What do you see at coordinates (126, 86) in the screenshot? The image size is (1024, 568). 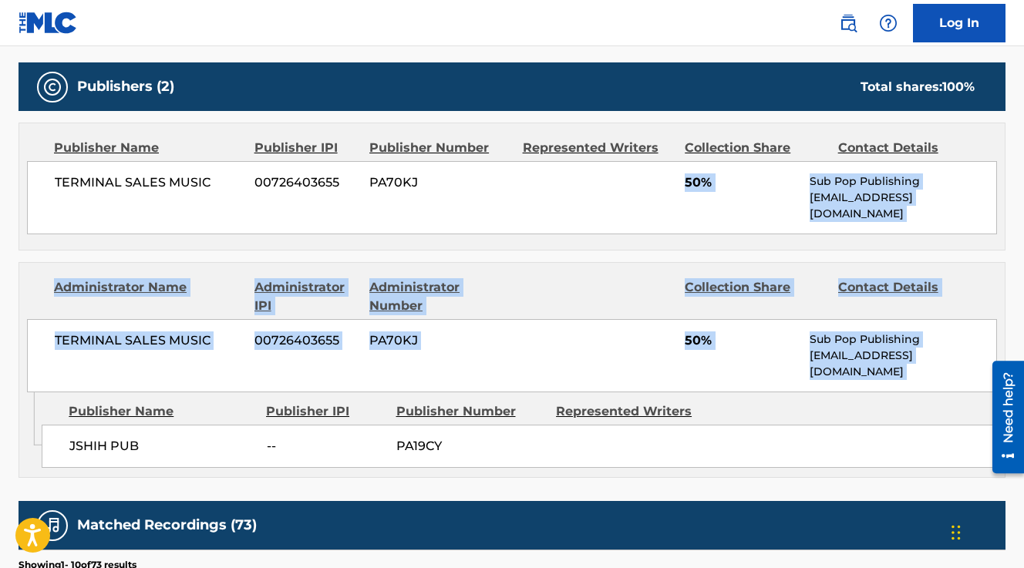 I see `h5: Publishers (2)` at bounding box center [126, 86].